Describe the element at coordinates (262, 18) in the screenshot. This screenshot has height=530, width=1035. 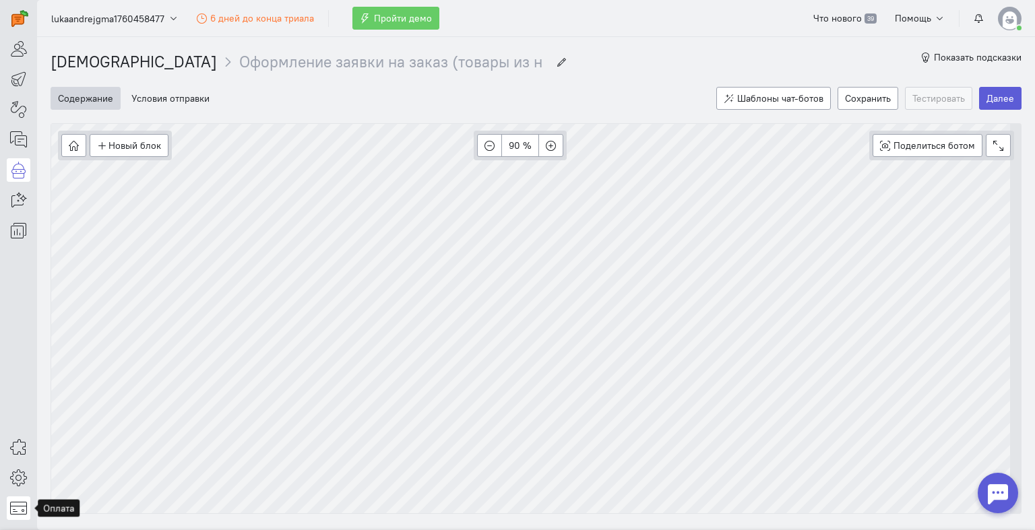
I see `span: 6 дней до конца триала` at that location.